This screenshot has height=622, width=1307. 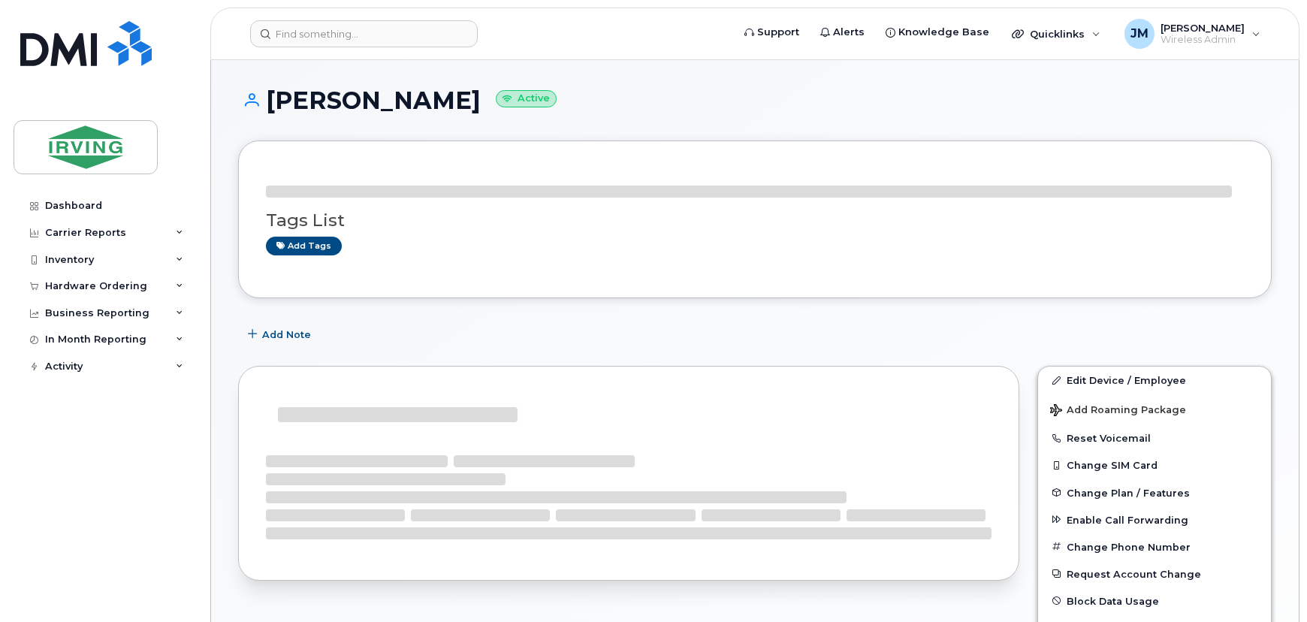 What do you see at coordinates (303, 246) in the screenshot?
I see `a: Add tags` at bounding box center [303, 246].